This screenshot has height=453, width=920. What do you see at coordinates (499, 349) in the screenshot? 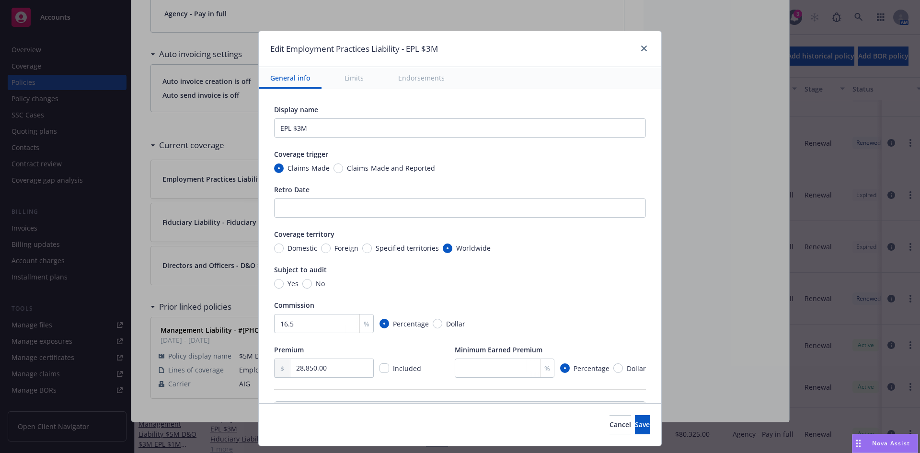
I see `span: Minimum Earned Premium` at bounding box center [499, 349].